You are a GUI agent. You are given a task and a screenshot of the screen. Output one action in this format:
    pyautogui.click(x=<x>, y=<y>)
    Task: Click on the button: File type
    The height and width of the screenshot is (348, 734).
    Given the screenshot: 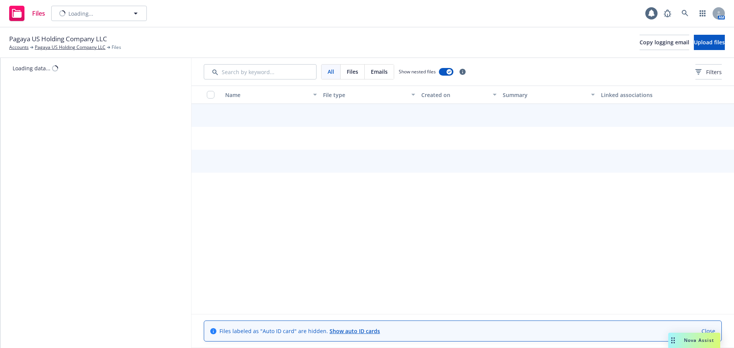 What is the action you would take?
    pyautogui.click(x=369, y=95)
    